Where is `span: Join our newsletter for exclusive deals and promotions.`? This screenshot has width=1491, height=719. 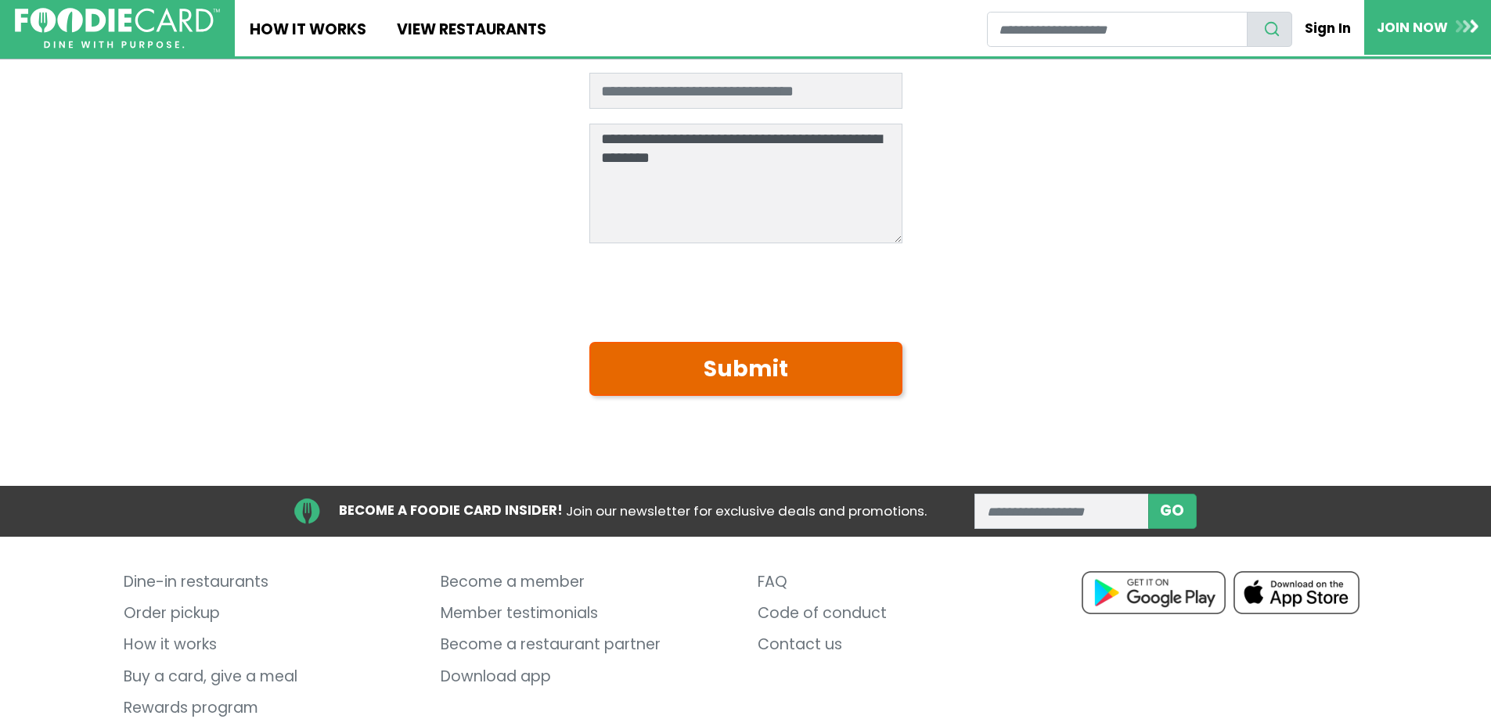
span: Join our newsletter for exclusive deals and promotions. is located at coordinates (746, 511).